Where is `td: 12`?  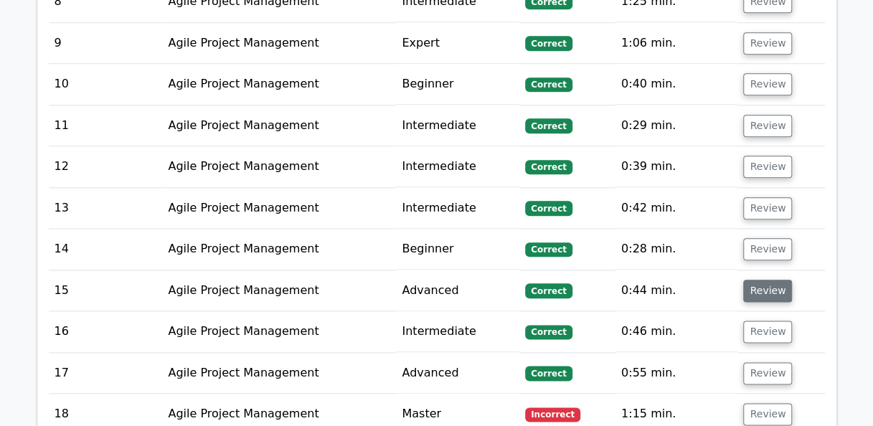
td: 12 is located at coordinates (105, 166).